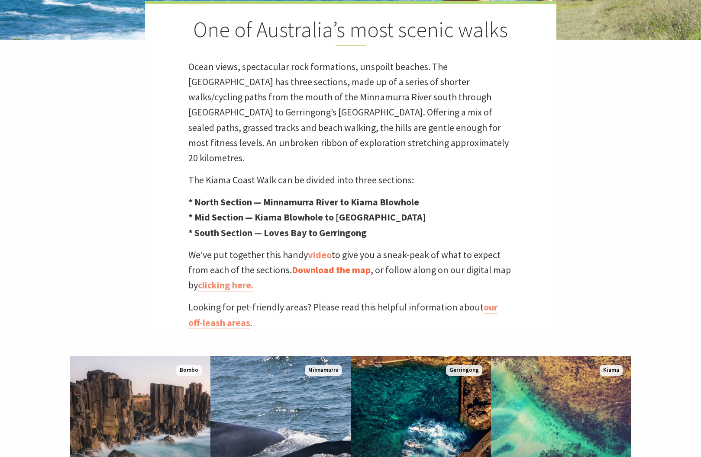 Image resolution: width=701 pixels, height=457 pixels. What do you see at coordinates (225, 285) in the screenshot?
I see `a: clicking here.` at bounding box center [225, 285].